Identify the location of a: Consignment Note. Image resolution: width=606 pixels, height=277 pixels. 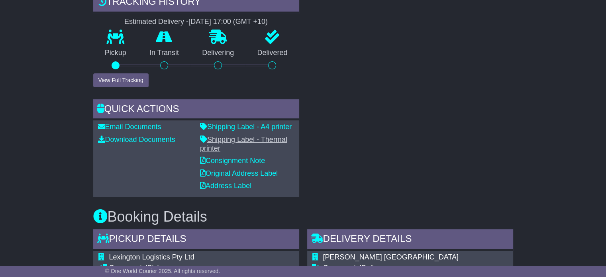
(232, 161).